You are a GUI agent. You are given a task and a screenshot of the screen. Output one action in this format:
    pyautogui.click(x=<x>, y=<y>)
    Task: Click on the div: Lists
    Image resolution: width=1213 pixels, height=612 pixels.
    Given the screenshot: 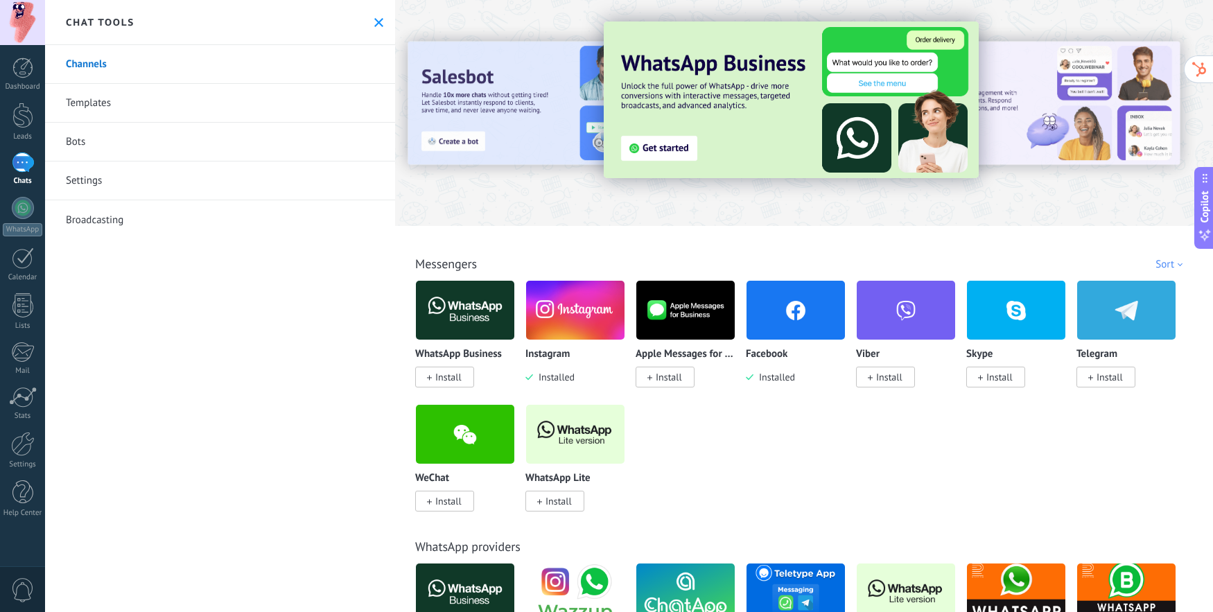 What is the action you would take?
    pyautogui.click(x=23, y=326)
    